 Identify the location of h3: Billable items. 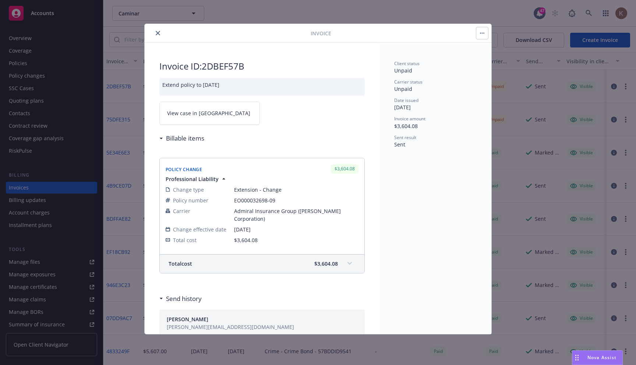
(185, 138).